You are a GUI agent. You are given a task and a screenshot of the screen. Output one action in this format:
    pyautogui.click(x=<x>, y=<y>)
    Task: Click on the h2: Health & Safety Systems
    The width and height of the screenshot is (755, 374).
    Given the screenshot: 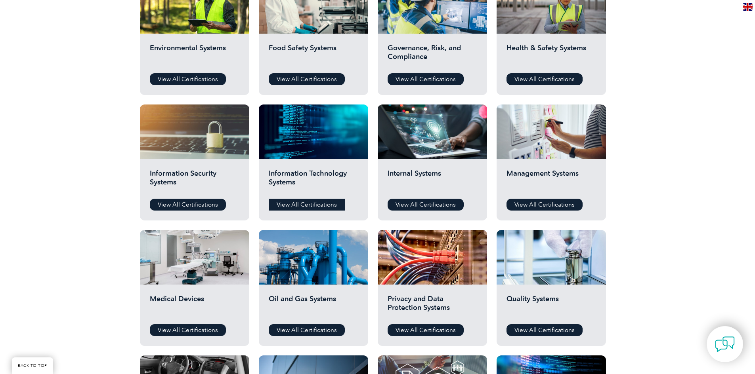 What is the action you would take?
    pyautogui.click(x=551, y=55)
    